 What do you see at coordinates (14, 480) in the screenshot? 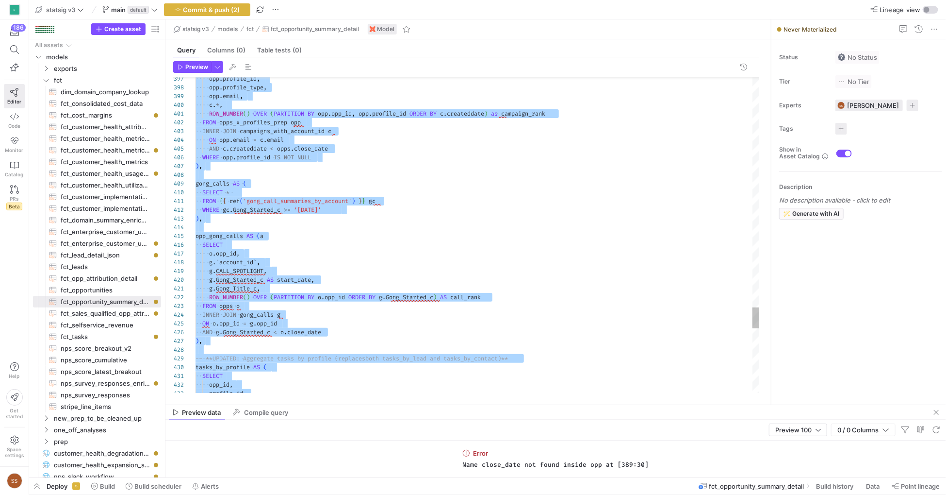
I see `button: SS` at bounding box center [14, 480].